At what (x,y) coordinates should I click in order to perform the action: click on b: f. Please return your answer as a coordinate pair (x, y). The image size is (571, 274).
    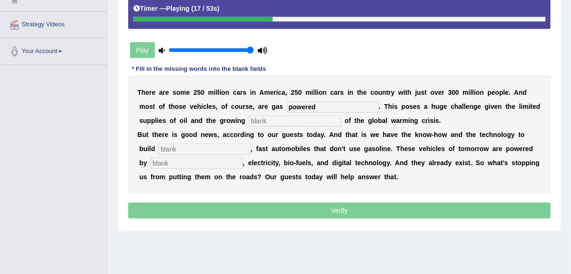
    Looking at the image, I should click on (175, 121).